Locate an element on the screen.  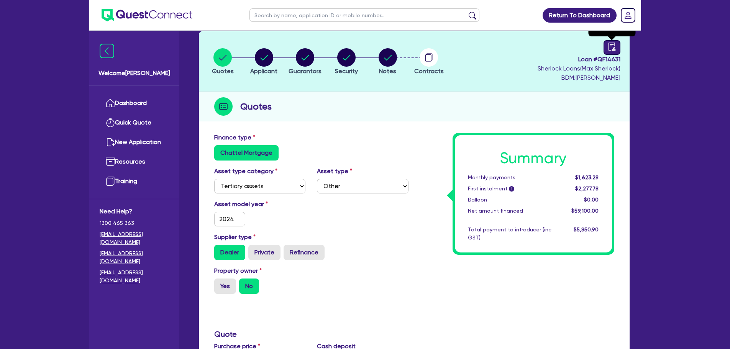
span: Guarantors is located at coordinates (305, 71).